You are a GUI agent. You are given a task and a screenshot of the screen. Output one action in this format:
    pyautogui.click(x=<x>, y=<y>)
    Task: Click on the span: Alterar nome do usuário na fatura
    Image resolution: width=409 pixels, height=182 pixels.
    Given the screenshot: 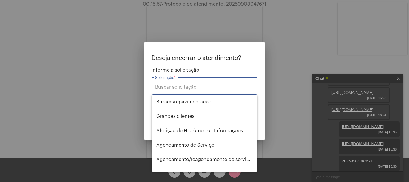 What is the action you would take?
    pyautogui.click(x=204, y=174)
    